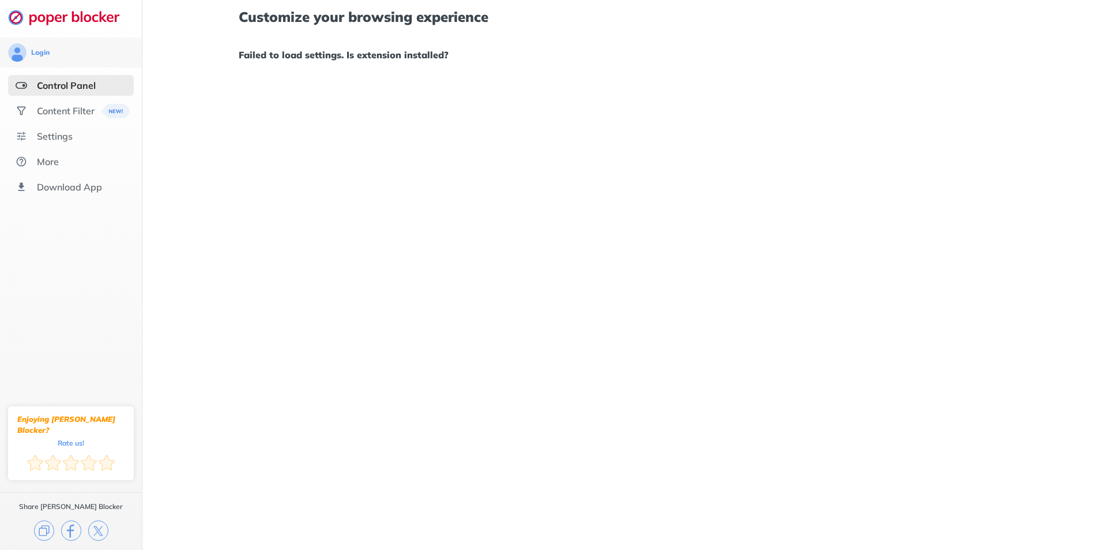 The height and width of the screenshot is (550, 1107). Describe the element at coordinates (44, 530) in the screenshot. I see `img: copy.svg` at that location.